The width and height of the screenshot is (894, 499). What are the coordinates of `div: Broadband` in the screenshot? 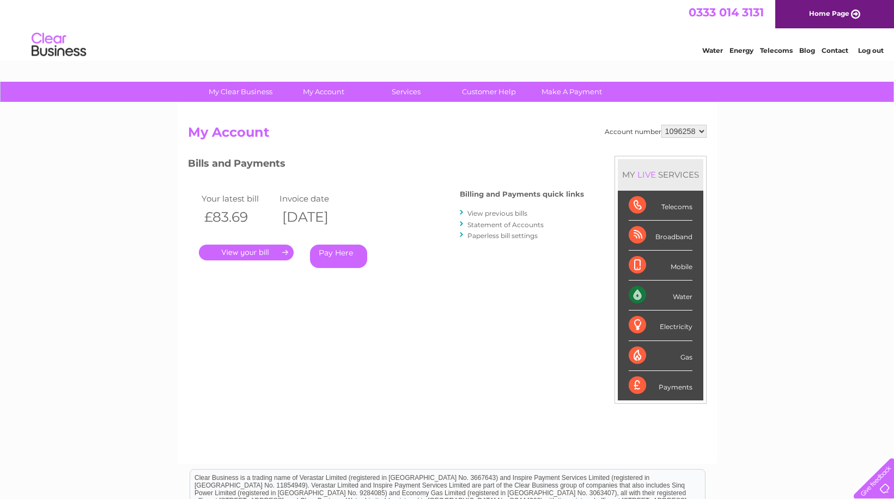 It's located at (661, 235).